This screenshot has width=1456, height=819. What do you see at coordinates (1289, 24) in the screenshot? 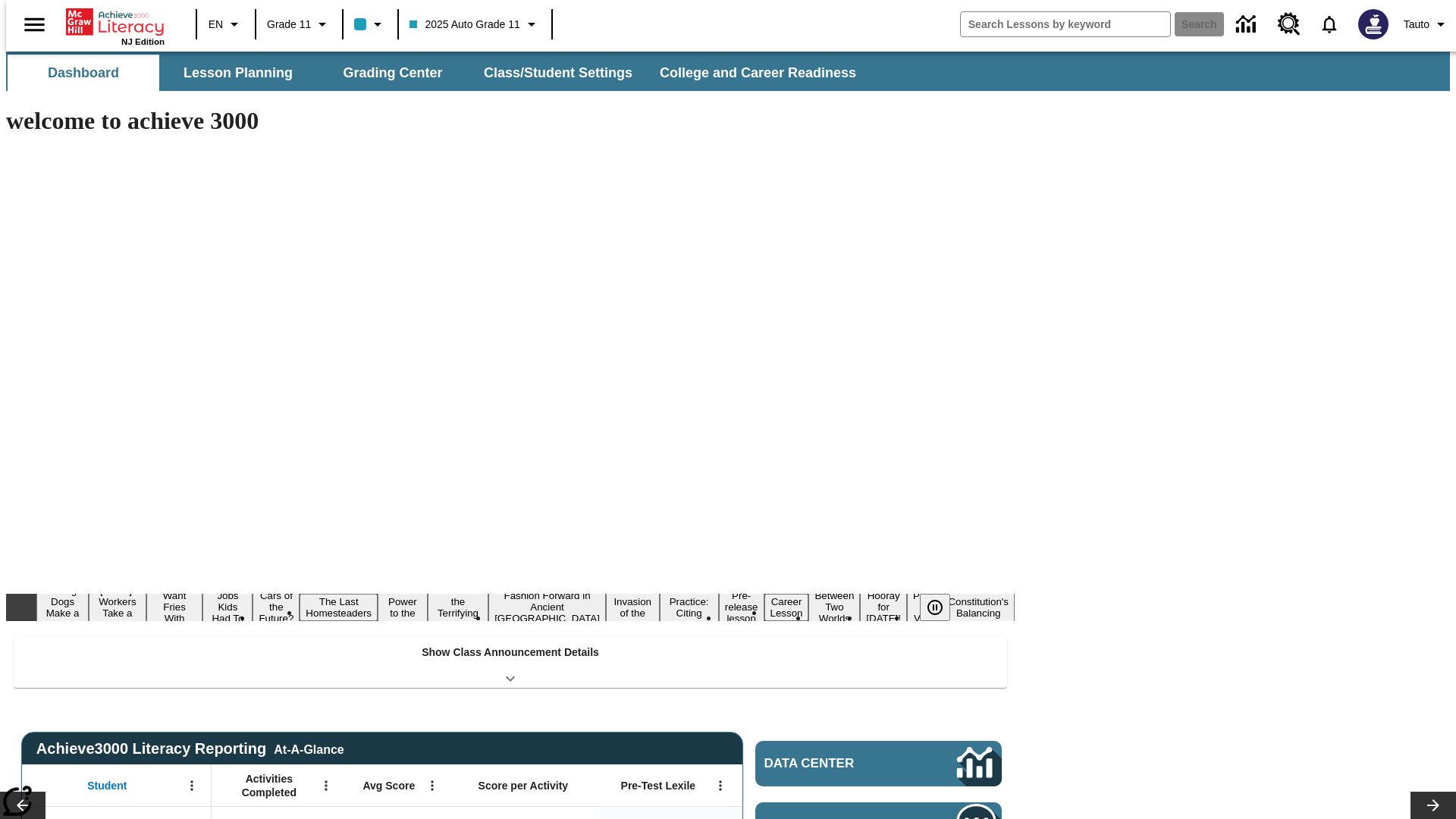
I see `a: Resource Center, Will open in new tab` at bounding box center [1289, 24].